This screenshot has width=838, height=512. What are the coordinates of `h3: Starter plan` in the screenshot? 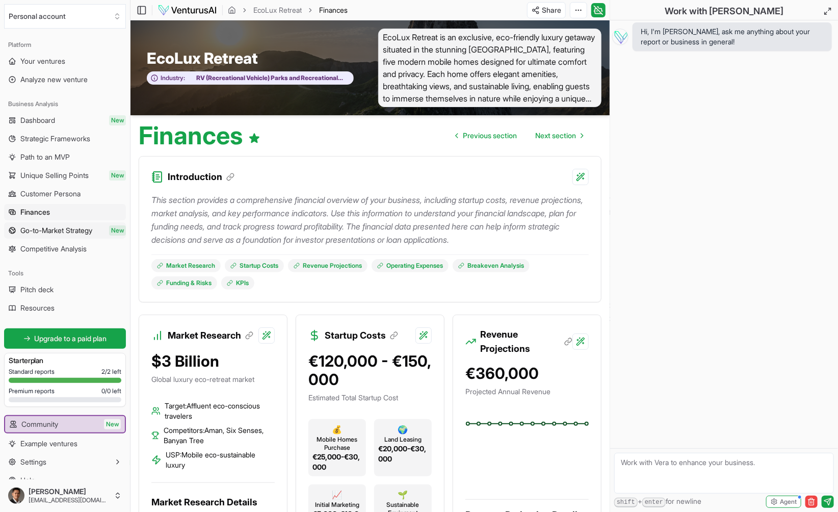 It's located at (65, 360).